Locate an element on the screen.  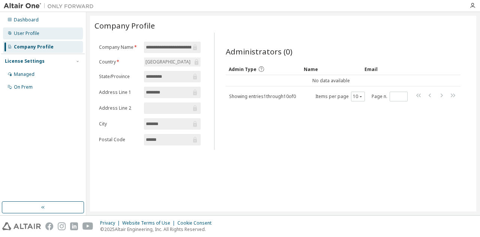
span: Company Profile is located at coordinates (125, 26).